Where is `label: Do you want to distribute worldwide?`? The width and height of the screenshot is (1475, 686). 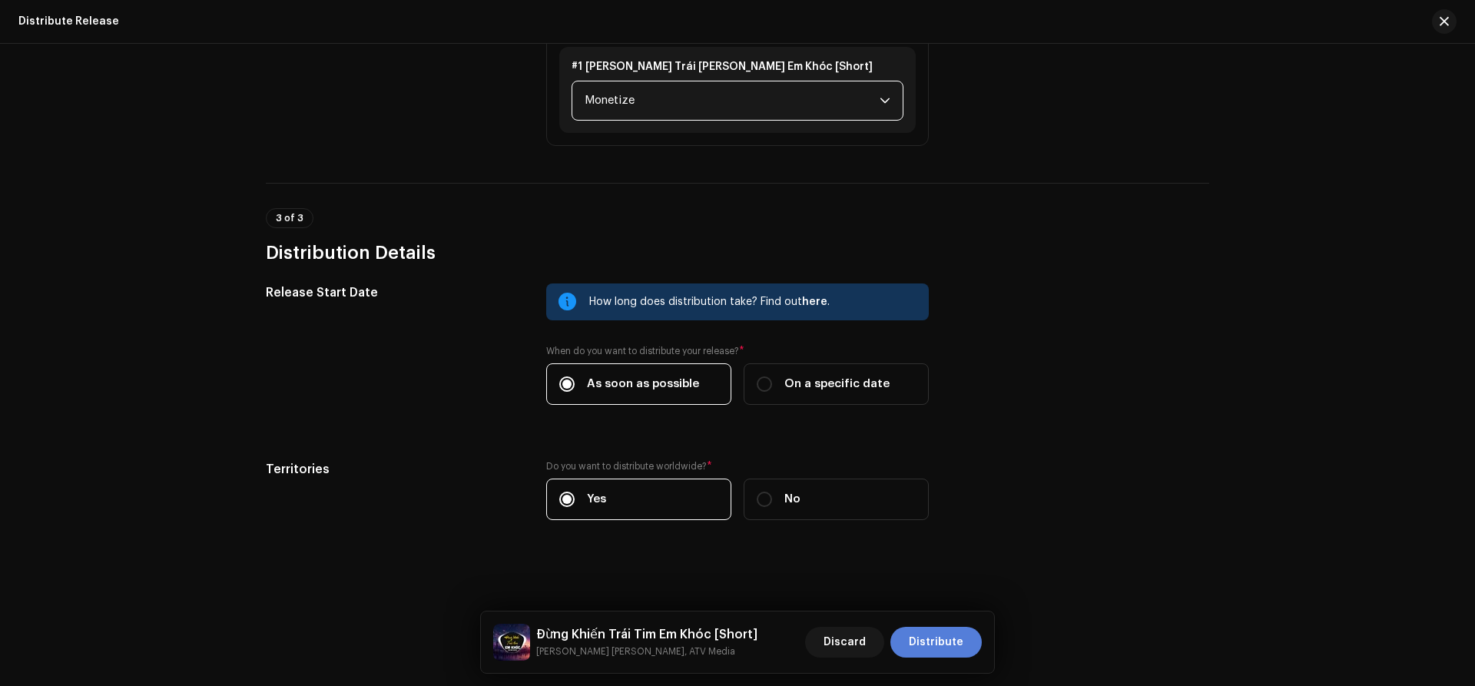
label: Do you want to distribute worldwide? is located at coordinates (737, 466).